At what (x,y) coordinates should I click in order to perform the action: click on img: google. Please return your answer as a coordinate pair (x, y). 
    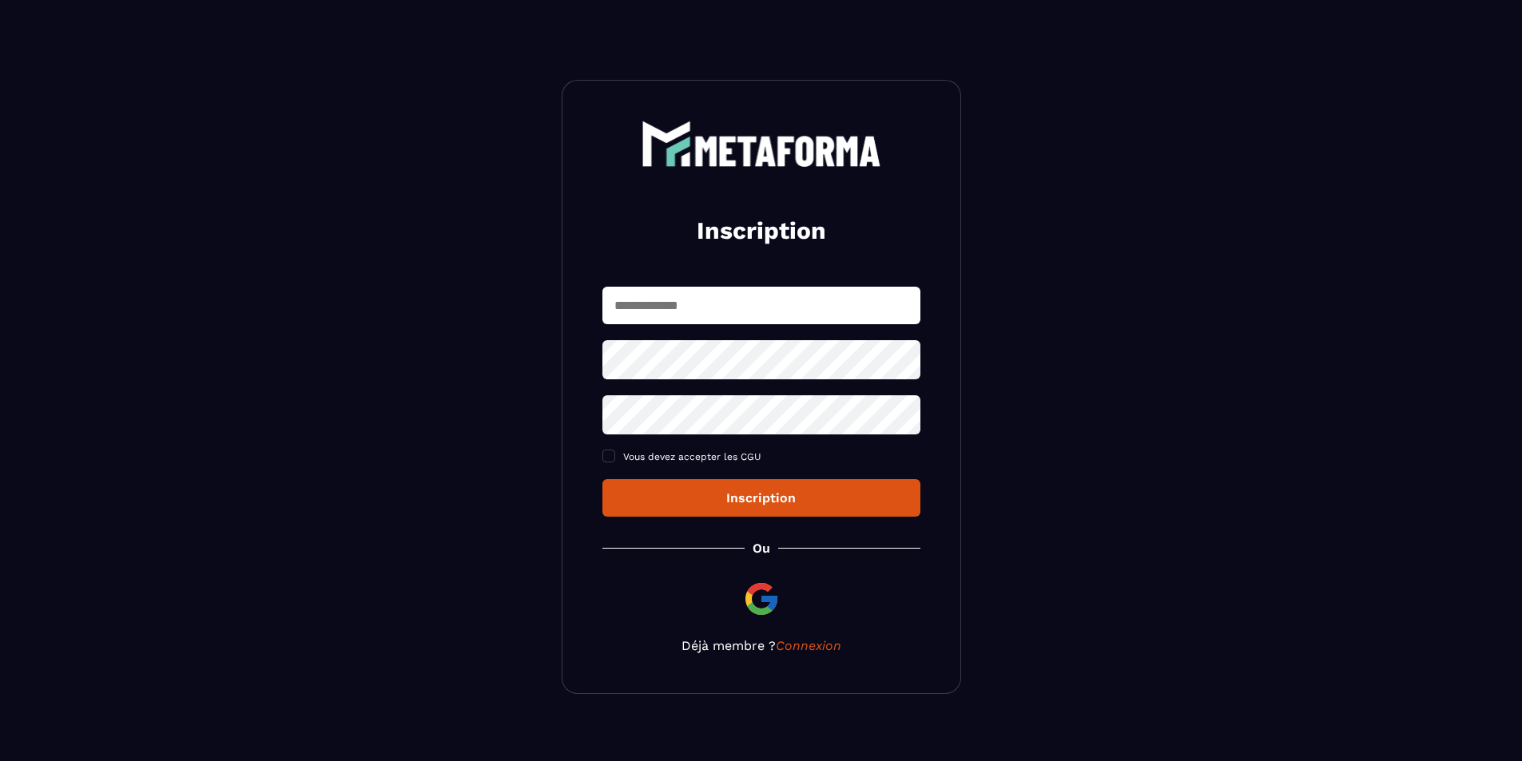
    Looking at the image, I should click on (761, 599).